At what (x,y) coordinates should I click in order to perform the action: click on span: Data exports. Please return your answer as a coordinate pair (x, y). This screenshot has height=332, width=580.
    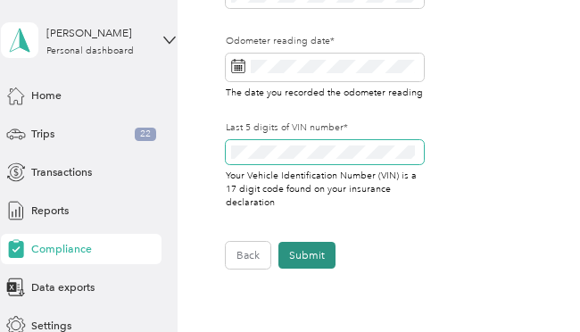
    Looking at the image, I should click on (62, 287).